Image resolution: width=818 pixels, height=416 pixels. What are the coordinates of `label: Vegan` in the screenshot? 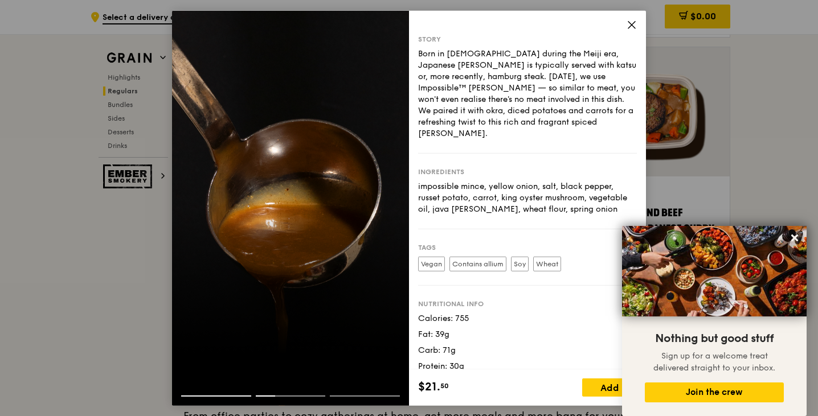 It's located at (431, 264).